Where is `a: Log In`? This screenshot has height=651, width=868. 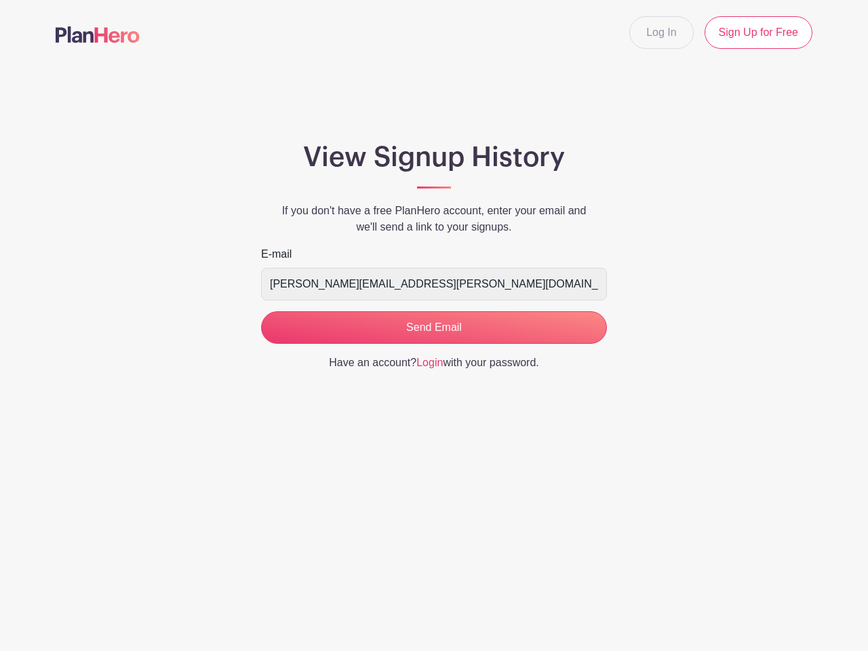
a: Log In is located at coordinates (661, 33).